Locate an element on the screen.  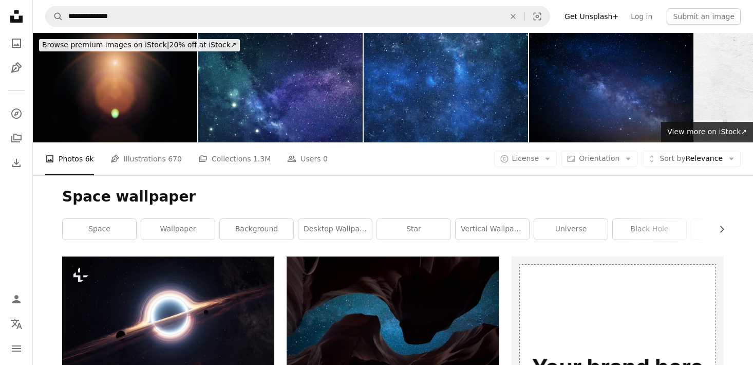
button: License is located at coordinates (526, 159).